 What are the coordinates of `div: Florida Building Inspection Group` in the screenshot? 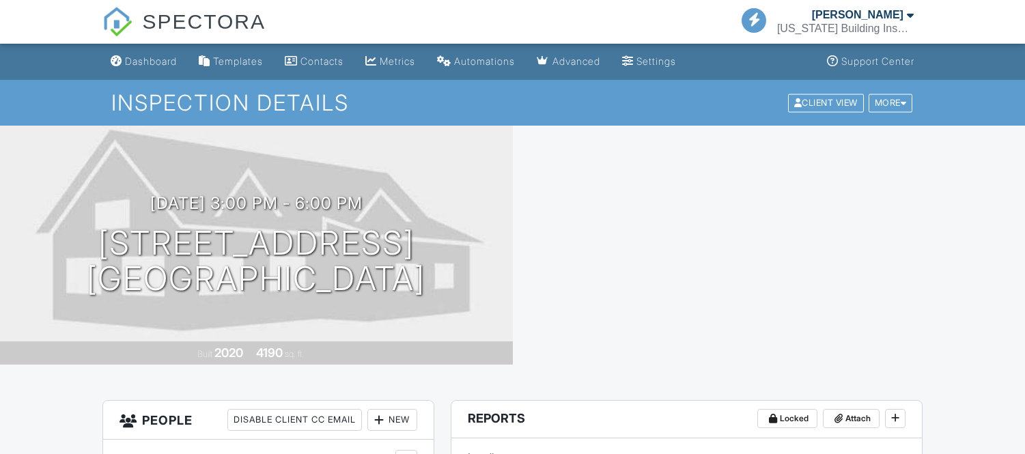 It's located at (845, 29).